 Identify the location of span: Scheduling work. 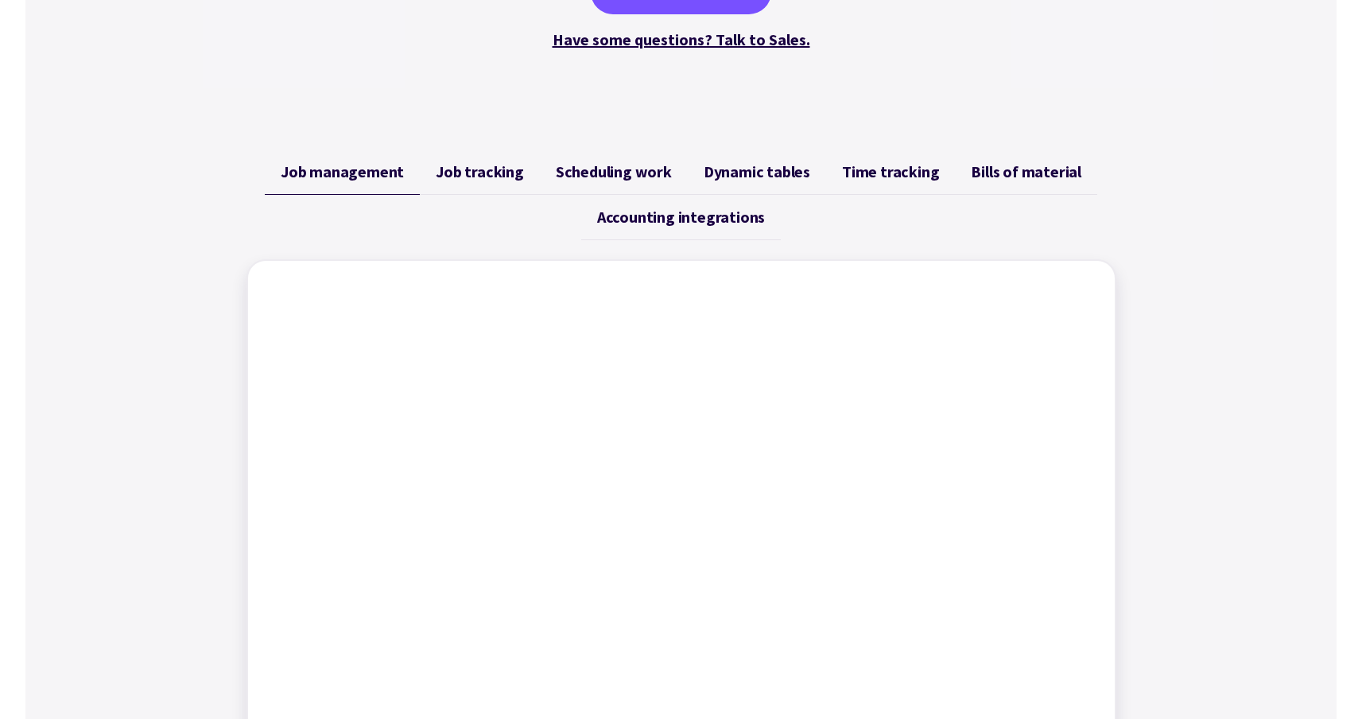
(614, 172).